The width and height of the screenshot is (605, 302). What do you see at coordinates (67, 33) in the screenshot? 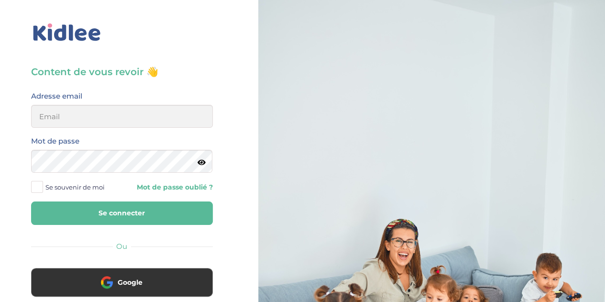
I see `img: logo_kidlee_bleu` at bounding box center [67, 33].